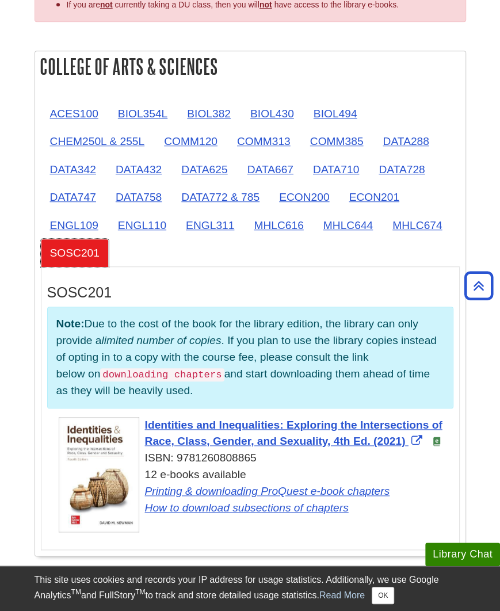  Describe the element at coordinates (348, 225) in the screenshot. I see `a: MHLC644` at that location.